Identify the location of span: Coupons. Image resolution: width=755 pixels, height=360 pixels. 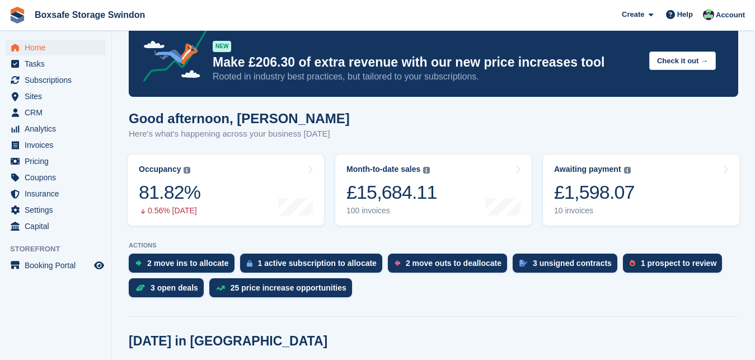
(58, 177).